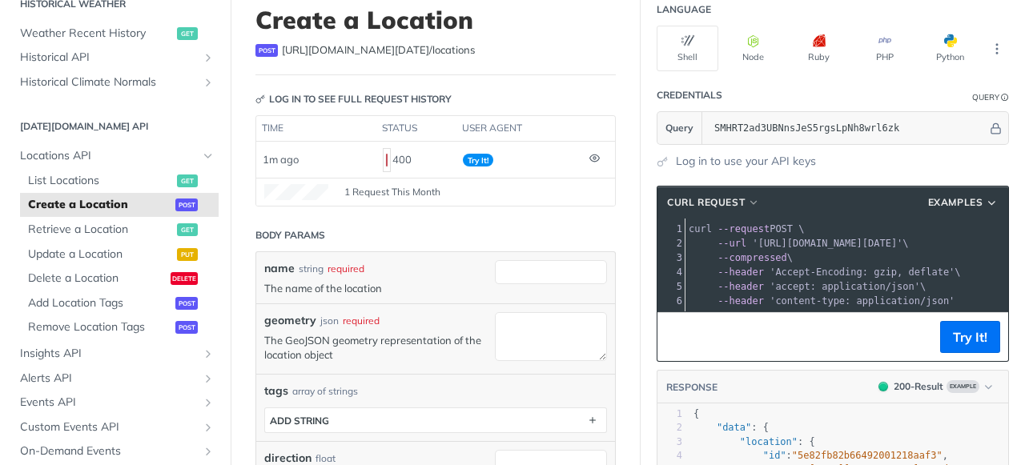  Describe the element at coordinates (862, 301) in the screenshot. I see `span: 'content-type: application/json'` at that location.